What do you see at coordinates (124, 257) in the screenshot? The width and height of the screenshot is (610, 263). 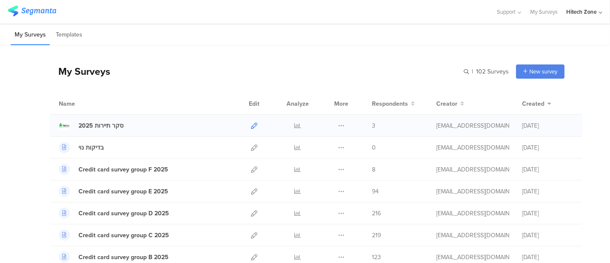 I see `div: Credit card survey group B 2025` at bounding box center [124, 257].